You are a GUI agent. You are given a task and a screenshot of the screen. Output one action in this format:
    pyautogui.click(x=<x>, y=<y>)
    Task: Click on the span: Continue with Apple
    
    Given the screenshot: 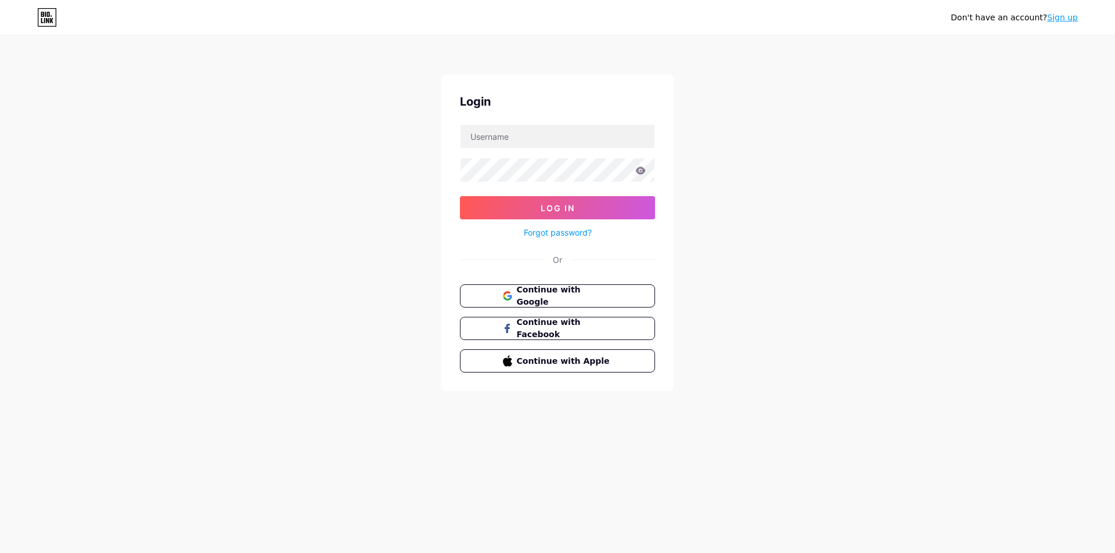 What is the action you would take?
    pyautogui.click(x=564, y=361)
    